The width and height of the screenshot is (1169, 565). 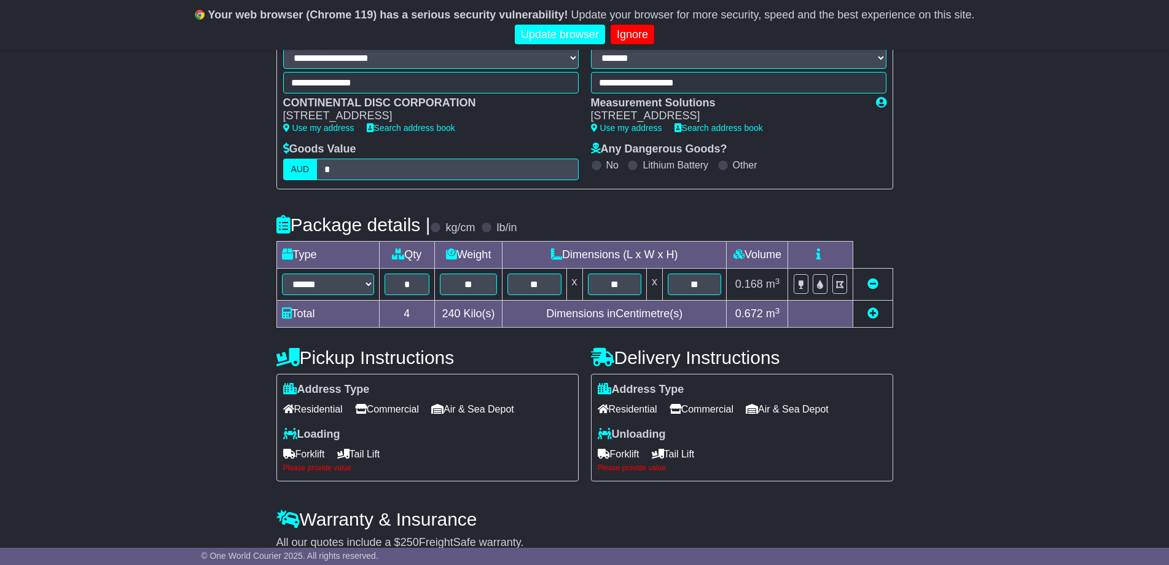 I want to click on a: Add new item, so click(x=873, y=313).